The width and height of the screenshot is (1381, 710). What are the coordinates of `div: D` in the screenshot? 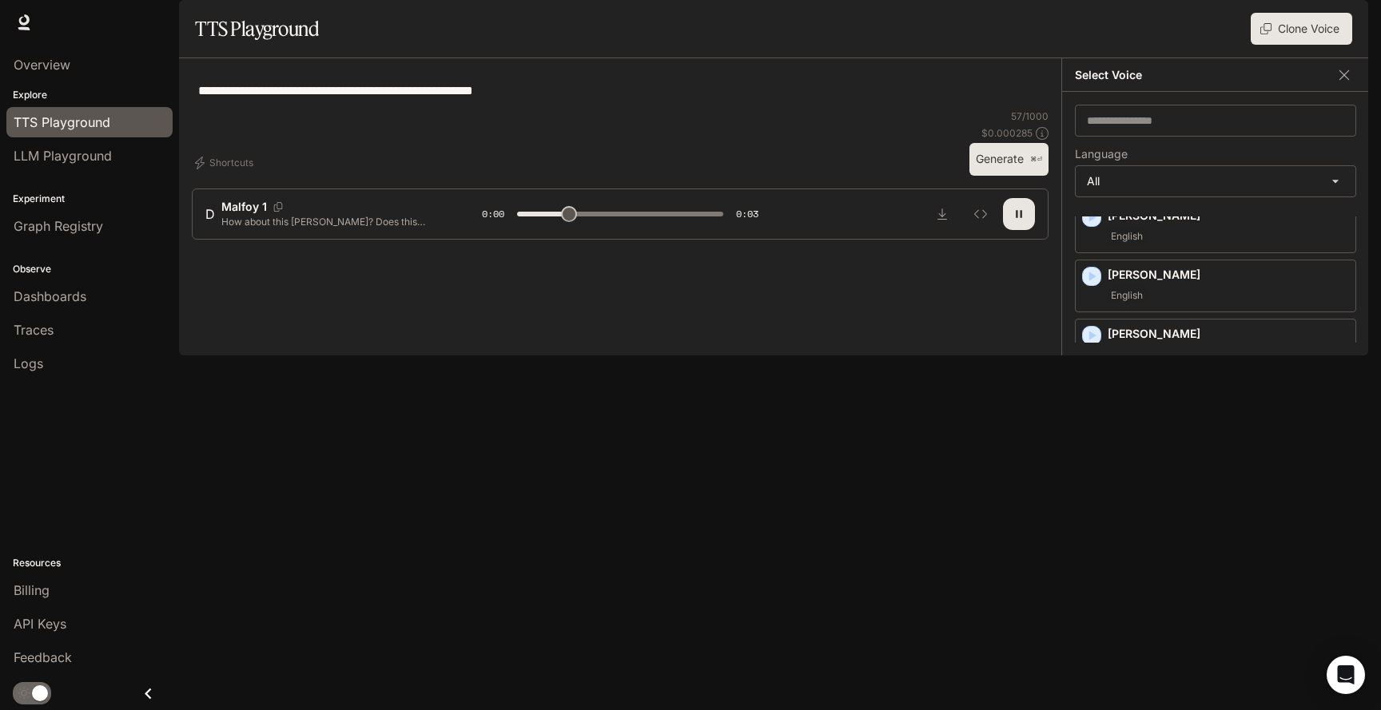 It's located at (210, 214).